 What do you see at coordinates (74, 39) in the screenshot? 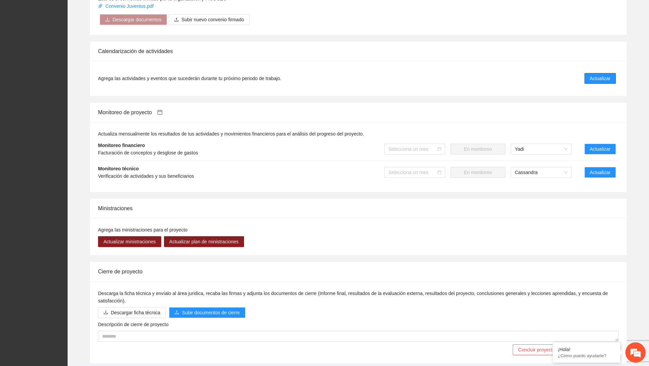
I see `div: Chatee con nosotros ahora` at bounding box center [74, 39].